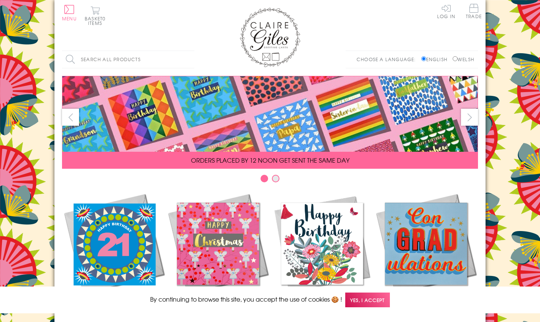  Describe the element at coordinates (455, 59) in the screenshot. I see `input: Welsh` at that location.